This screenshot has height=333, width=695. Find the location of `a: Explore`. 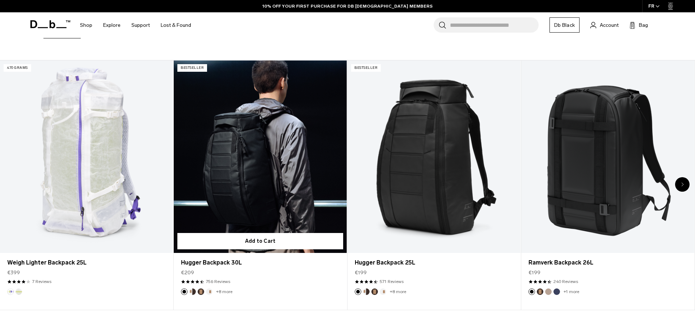

a: Explore is located at coordinates (112, 25).